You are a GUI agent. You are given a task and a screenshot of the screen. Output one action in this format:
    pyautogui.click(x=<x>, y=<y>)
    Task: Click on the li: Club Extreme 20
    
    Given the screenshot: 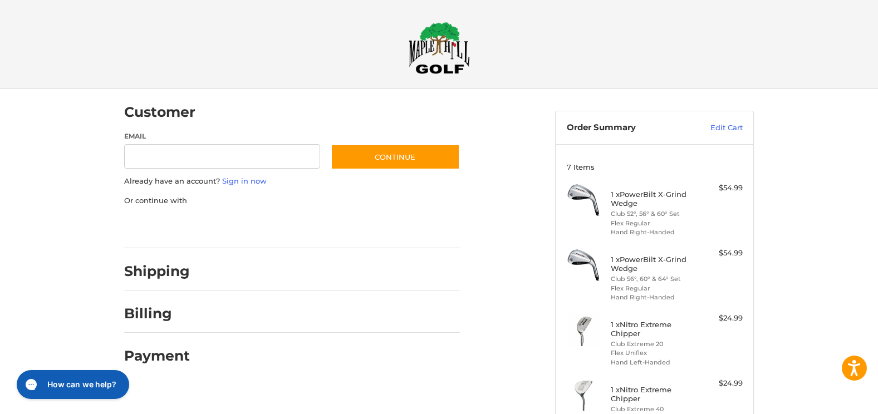 What is the action you would take?
    pyautogui.click(x=653, y=344)
    